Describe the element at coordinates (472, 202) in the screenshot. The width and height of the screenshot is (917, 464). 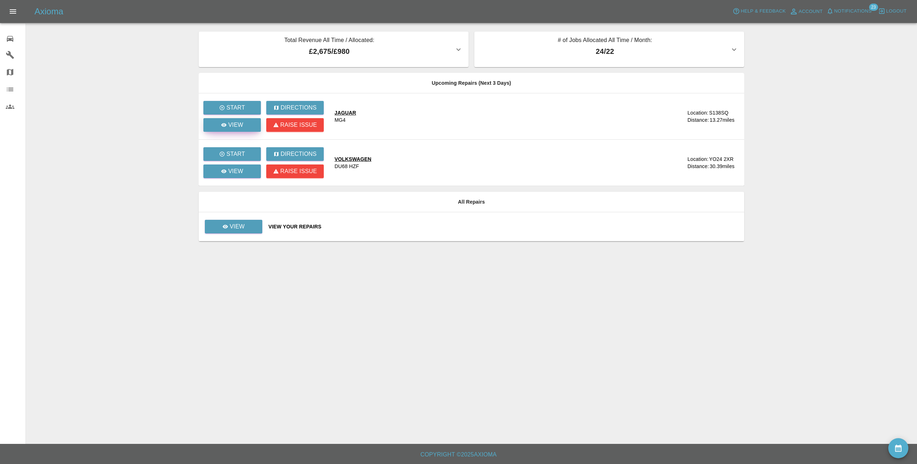
I see `th: All Repairs` at that location.